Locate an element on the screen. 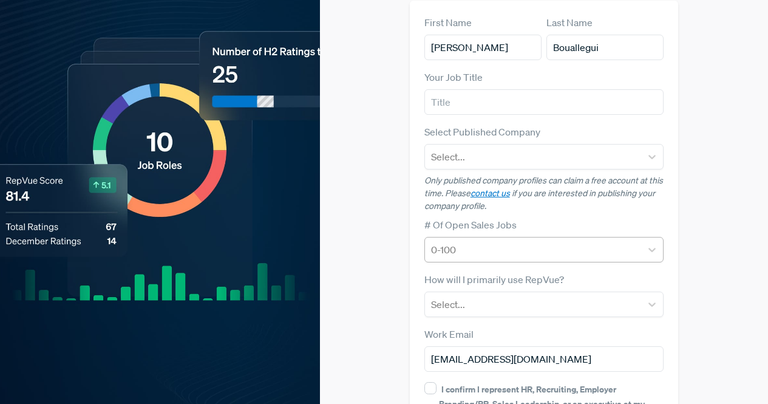 This screenshot has width=768, height=404. label: How will I primarily use RepVue? is located at coordinates (494, 279).